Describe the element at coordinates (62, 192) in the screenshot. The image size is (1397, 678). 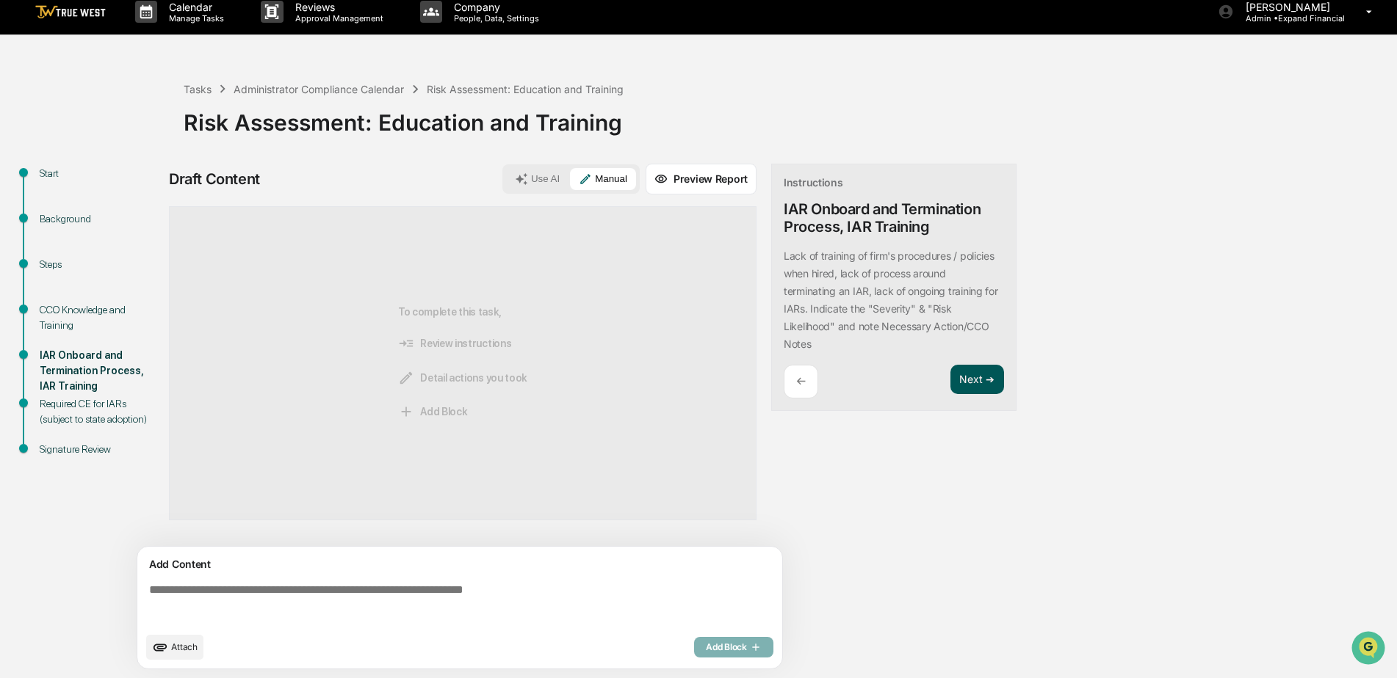
I see `span: Preclearance` at that location.